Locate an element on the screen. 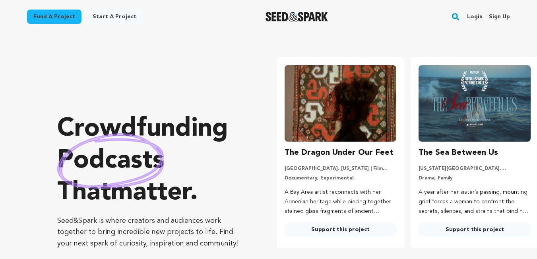 Image resolution: width=537 pixels, height=259 pixels. p: Crowdfunding that . is located at coordinates (151, 161).